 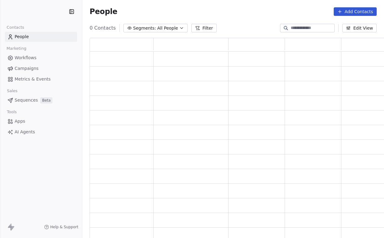 What do you see at coordinates (103, 28) in the screenshot?
I see `span: 0 Contacts` at bounding box center [103, 28].